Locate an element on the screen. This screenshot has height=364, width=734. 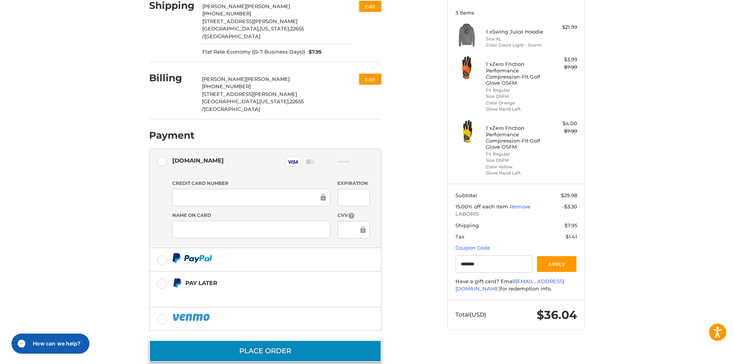
li: Size XL is located at coordinates (515, 39).